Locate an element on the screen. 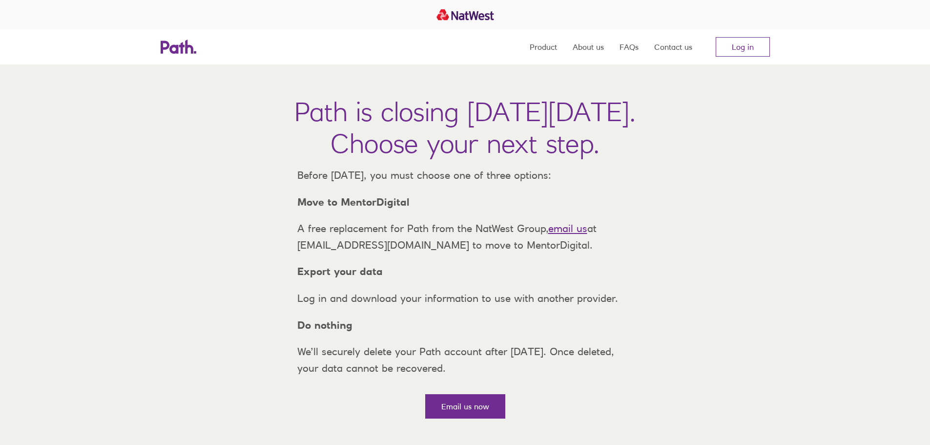 This screenshot has width=930, height=445. a: Email us now is located at coordinates (465, 406).